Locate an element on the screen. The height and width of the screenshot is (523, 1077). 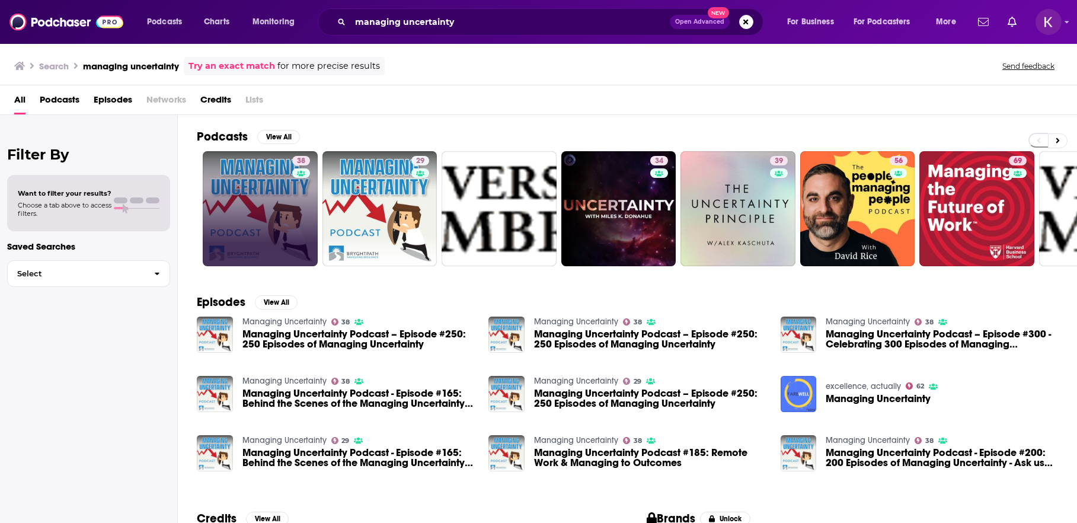
span: Networks is located at coordinates (166, 102).